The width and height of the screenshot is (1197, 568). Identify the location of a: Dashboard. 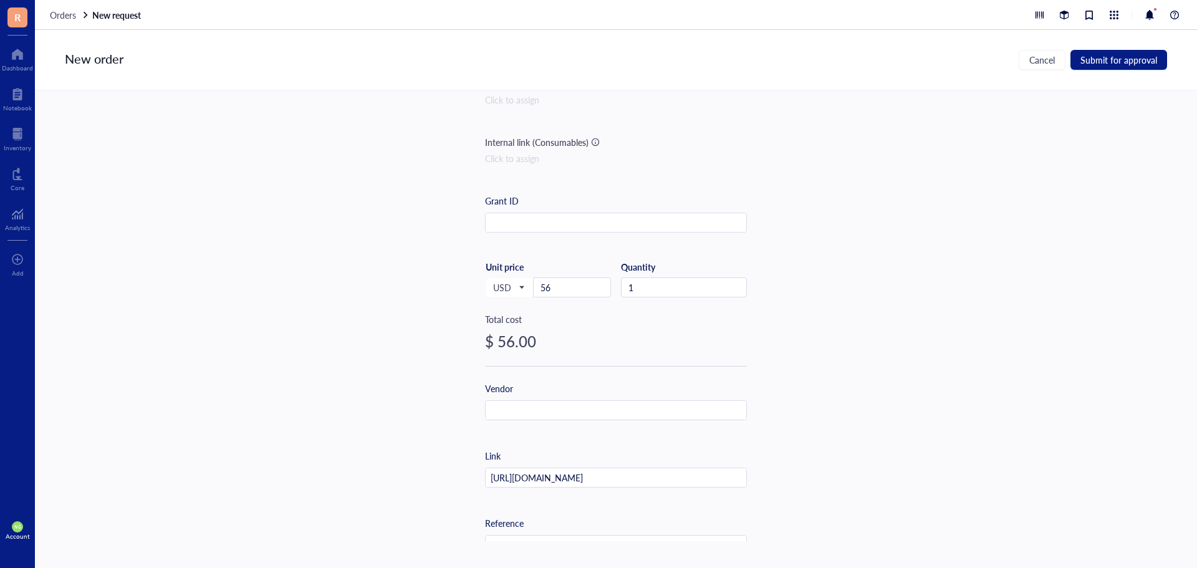
(17, 58).